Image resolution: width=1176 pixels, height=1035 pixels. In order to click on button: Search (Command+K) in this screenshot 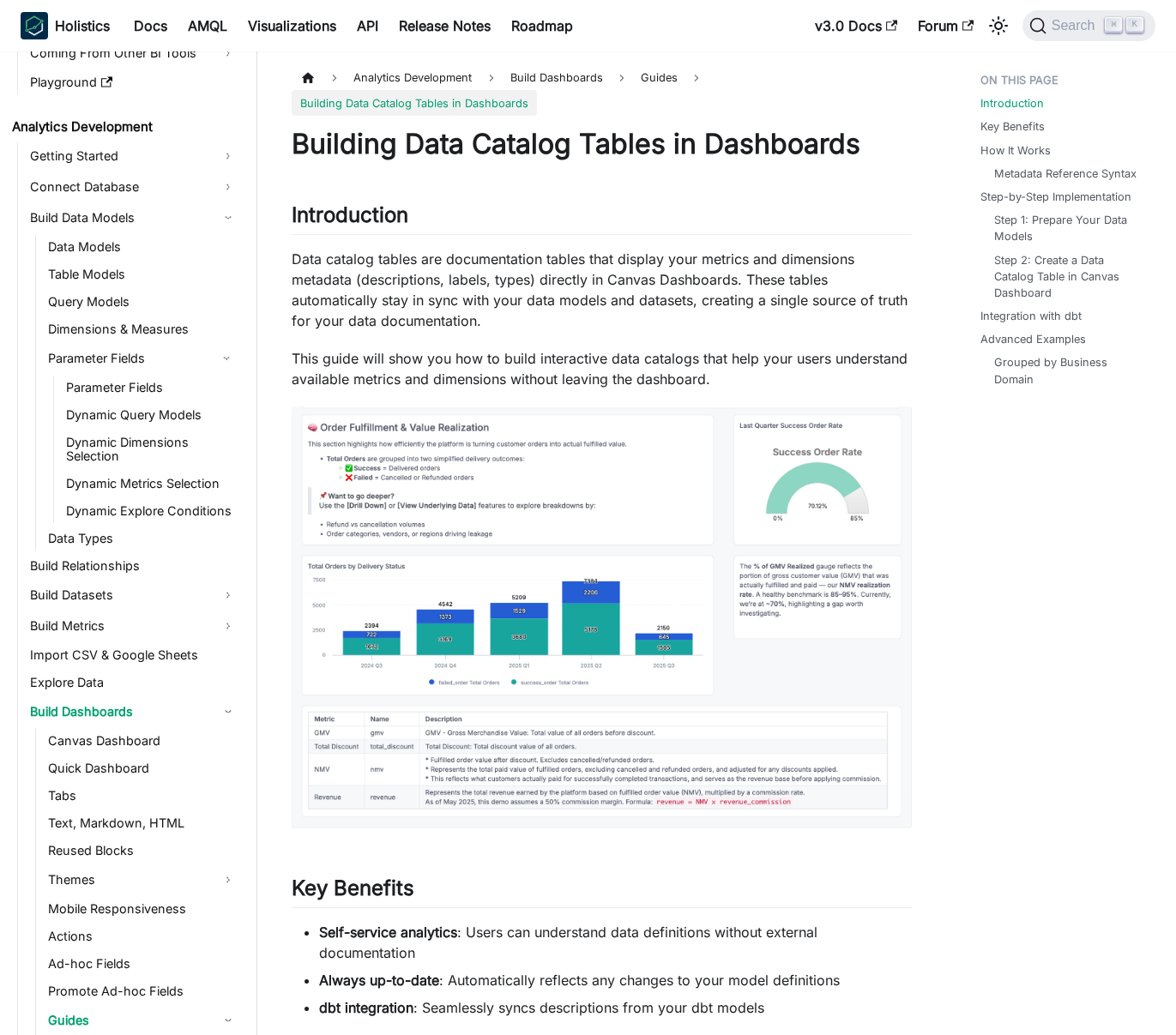, I will do `click(1089, 26)`.